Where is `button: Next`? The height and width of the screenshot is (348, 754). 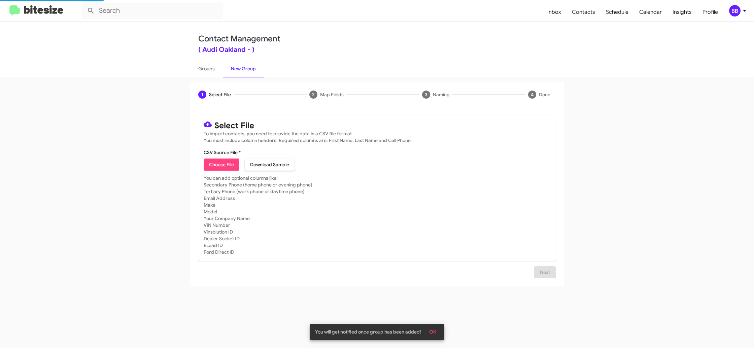
button: Next is located at coordinates (545, 272).